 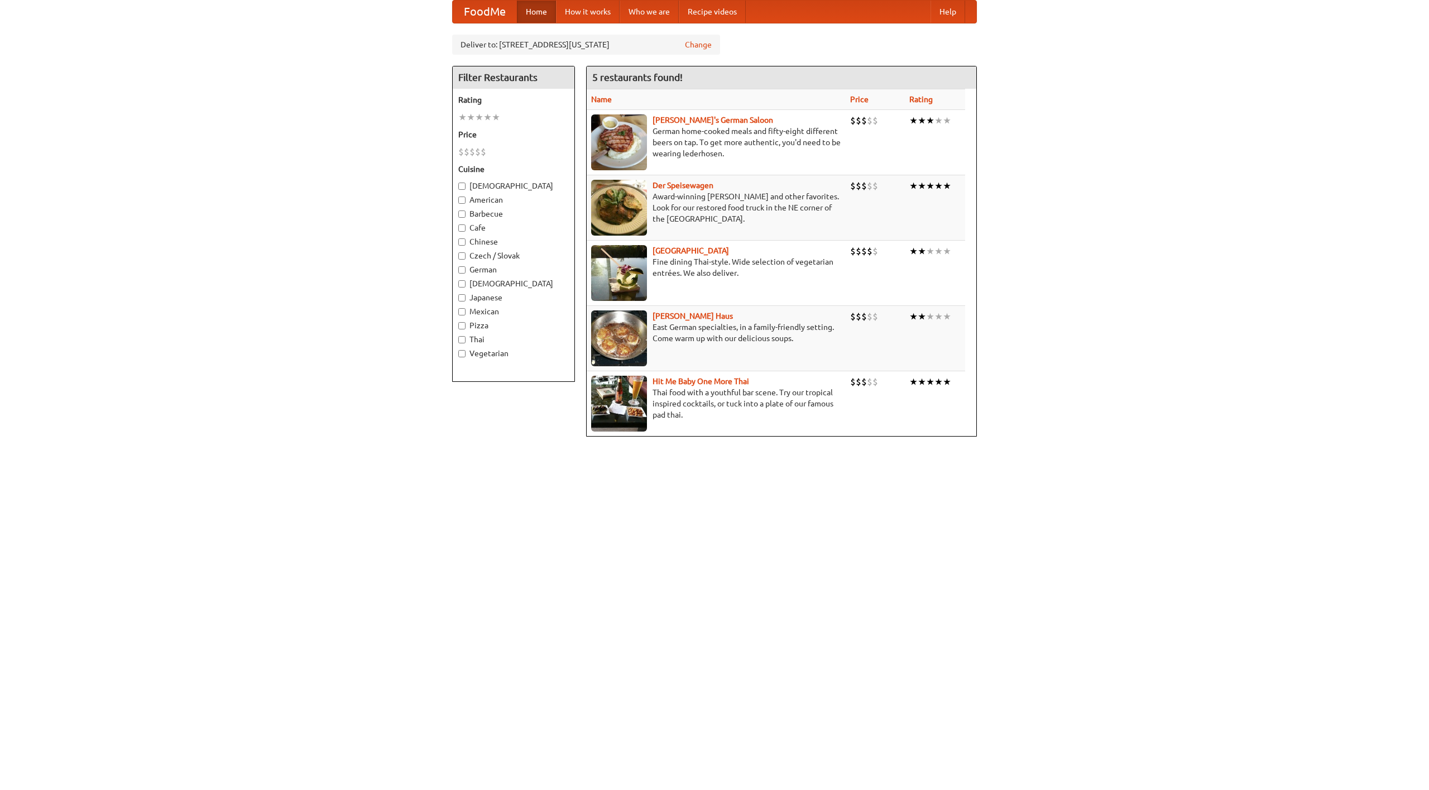 What do you see at coordinates (462, 242) in the screenshot?
I see `input: Chinese` at bounding box center [462, 242].